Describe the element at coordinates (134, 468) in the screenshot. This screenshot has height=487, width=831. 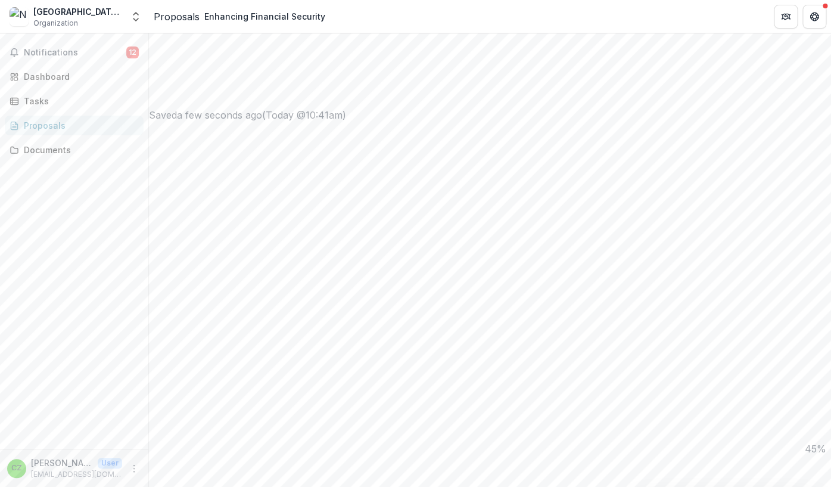
I see `button: More` at that location.